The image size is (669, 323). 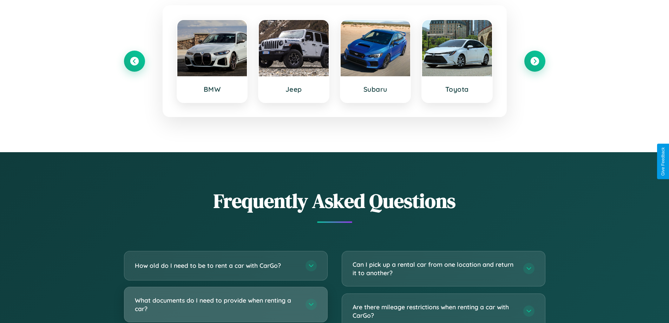 I want to click on h3: How old do I need to be to rent a car with CarGo?, so click(x=217, y=265).